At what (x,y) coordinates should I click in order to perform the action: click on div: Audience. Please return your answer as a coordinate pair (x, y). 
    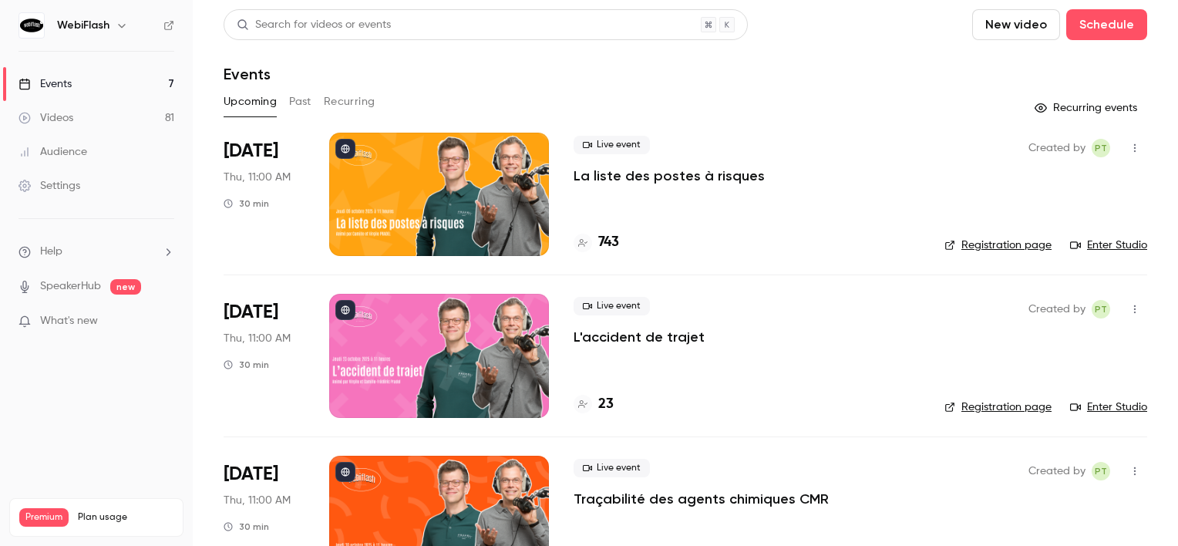
    Looking at the image, I should click on (52, 152).